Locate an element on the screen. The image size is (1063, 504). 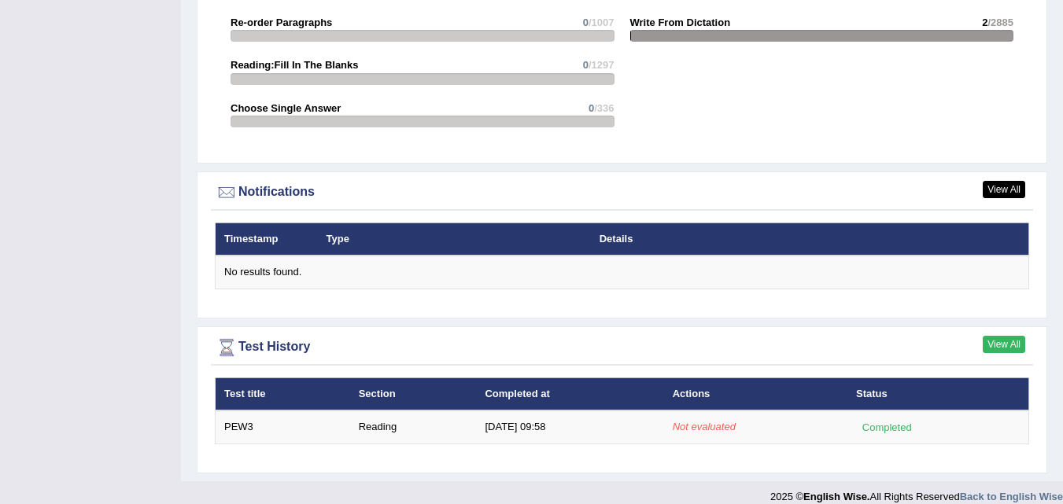
th: Section is located at coordinates (413, 394).